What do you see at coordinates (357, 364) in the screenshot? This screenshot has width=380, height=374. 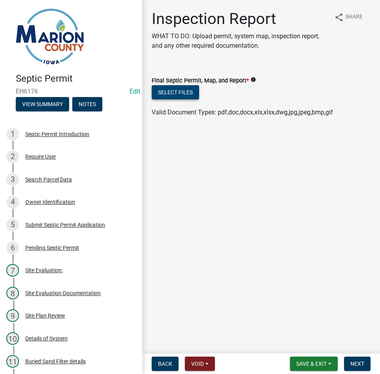 I see `span: Next` at bounding box center [357, 364].